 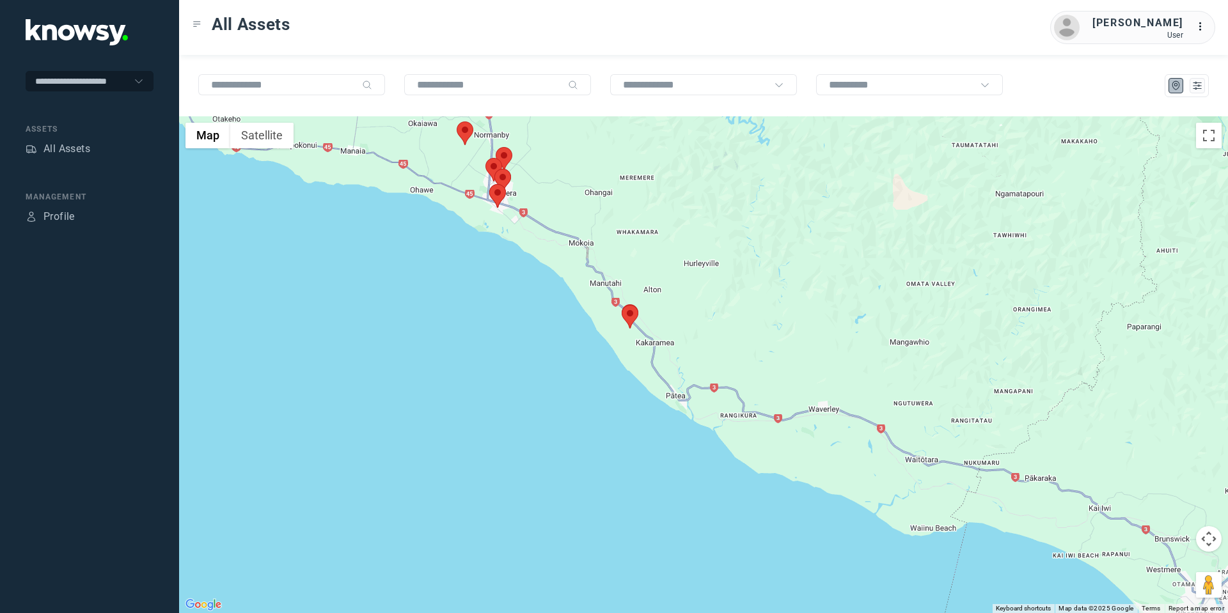 I want to click on button: Show satellite imagery, so click(x=262, y=136).